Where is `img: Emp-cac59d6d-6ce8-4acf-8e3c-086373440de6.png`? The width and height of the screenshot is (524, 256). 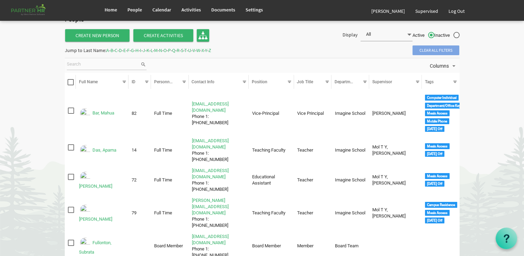 img: Emp-cac59d6d-6ce8-4acf-8e3c-086373440de6.png is located at coordinates (85, 242).